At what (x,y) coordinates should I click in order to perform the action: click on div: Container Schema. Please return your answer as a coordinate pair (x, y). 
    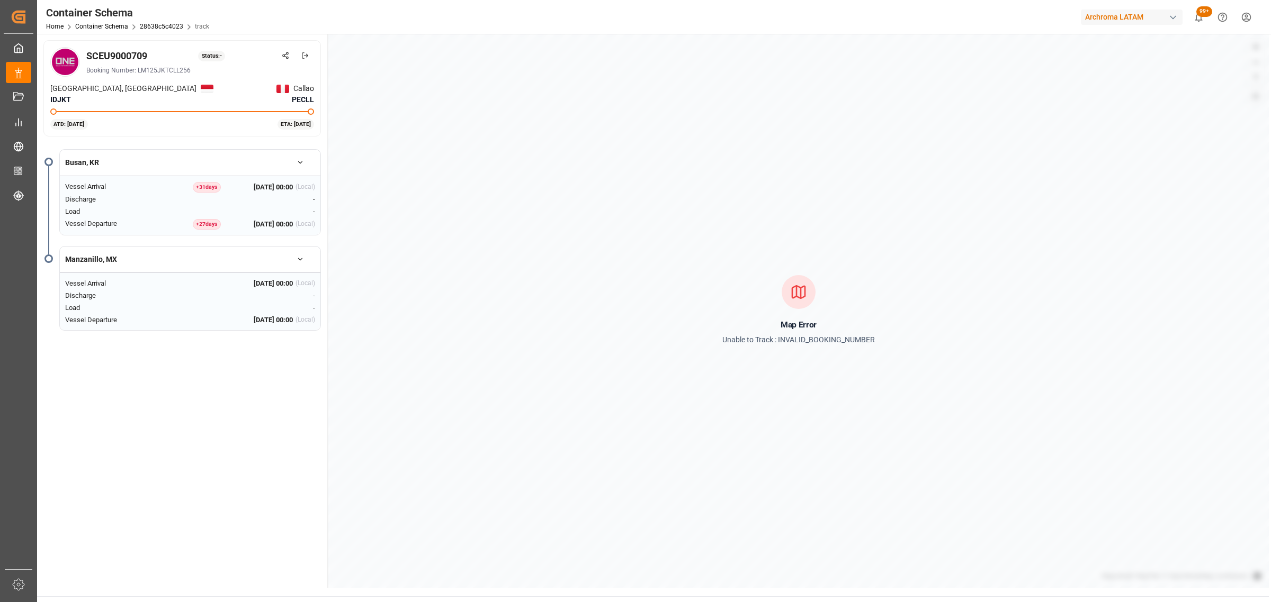
    Looking at the image, I should click on (128, 13).